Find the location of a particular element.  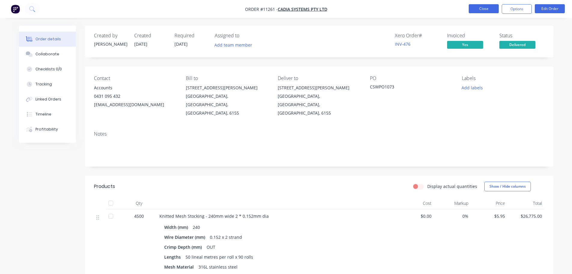

div: Assigned to is located at coordinates (245, 35).